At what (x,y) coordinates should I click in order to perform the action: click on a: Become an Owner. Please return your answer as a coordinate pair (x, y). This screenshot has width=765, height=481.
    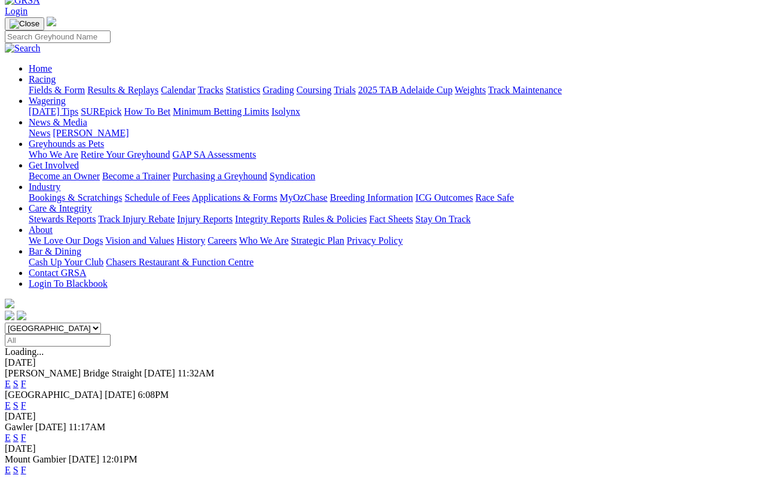
    Looking at the image, I should click on (64, 176).